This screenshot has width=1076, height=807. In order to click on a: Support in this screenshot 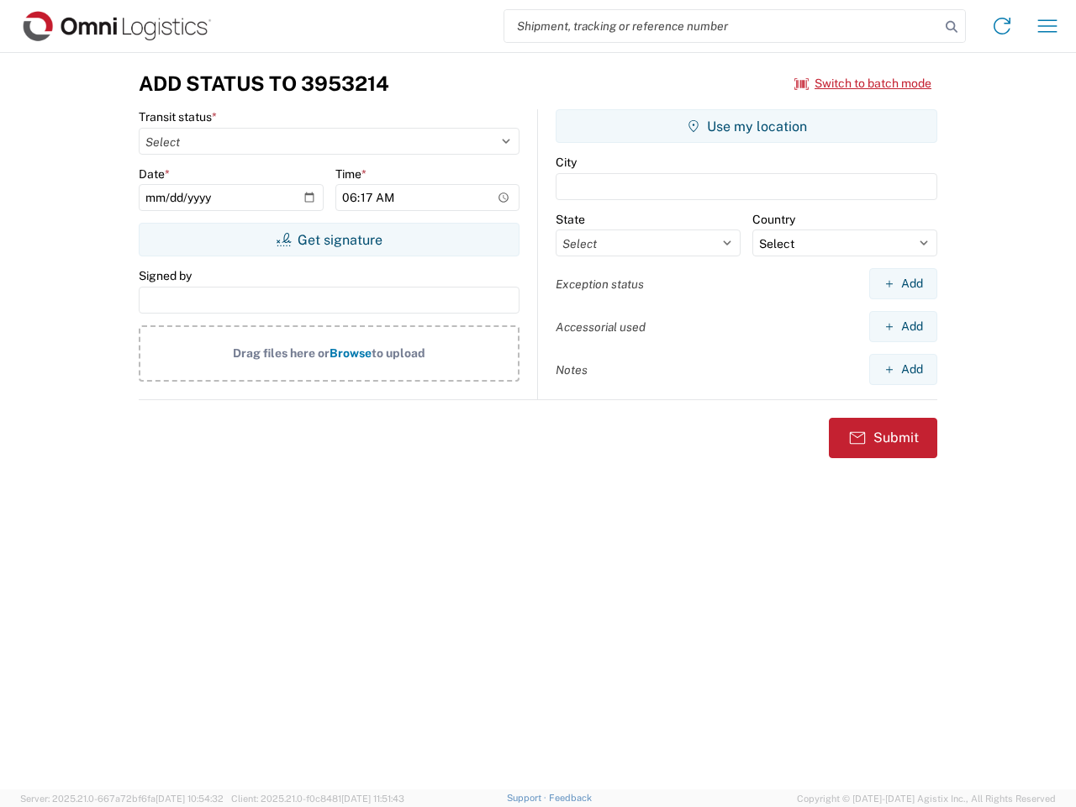, I will do `click(528, 798)`.